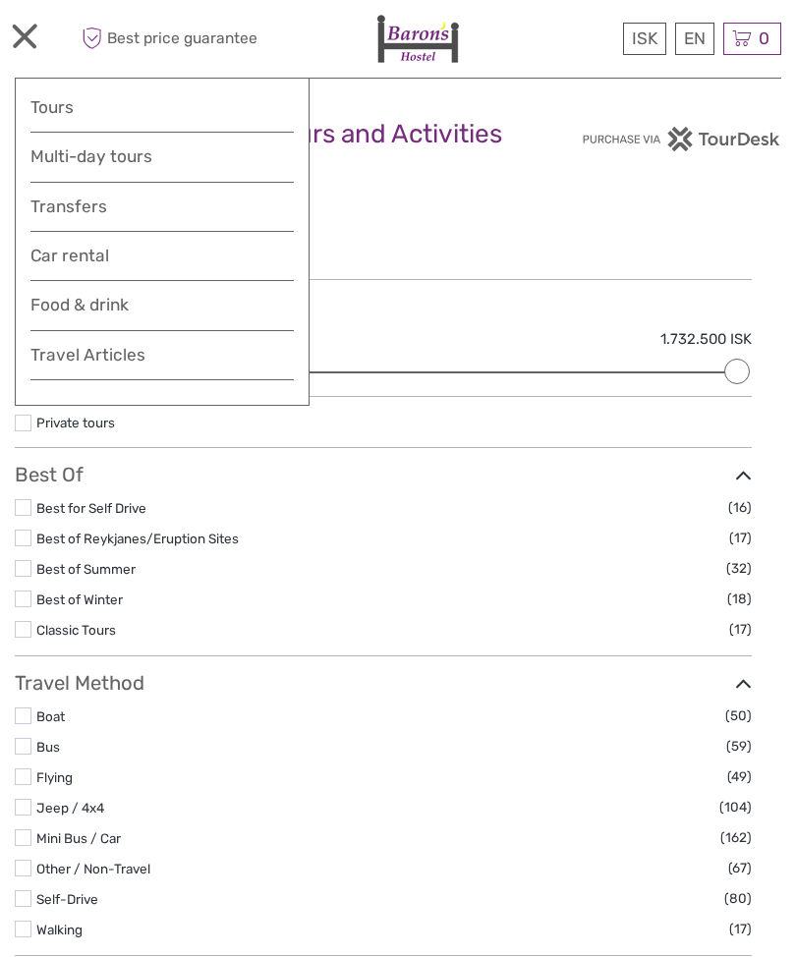 The width and height of the screenshot is (796, 957). Describe the element at coordinates (80, 600) in the screenshot. I see `a: Best of Winter` at that location.